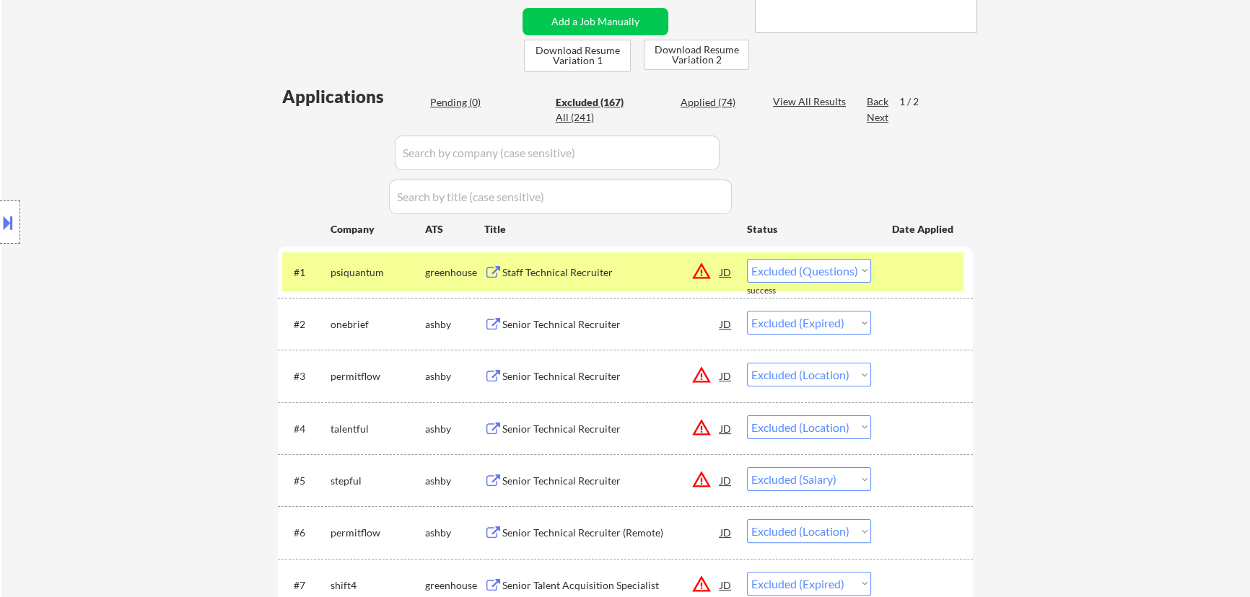  I want to click on button: Add a Job Manually, so click(595, 22).